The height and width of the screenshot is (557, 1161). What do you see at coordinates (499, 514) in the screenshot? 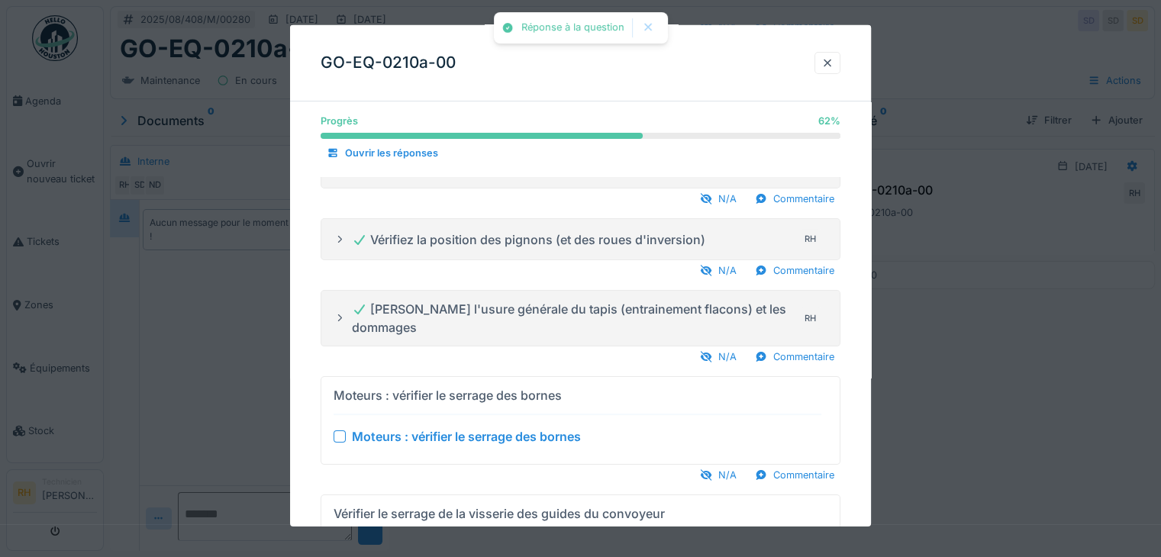
I see `div: Vérifier le serrage de la visserie des guides du convoyeur` at bounding box center [499, 514].